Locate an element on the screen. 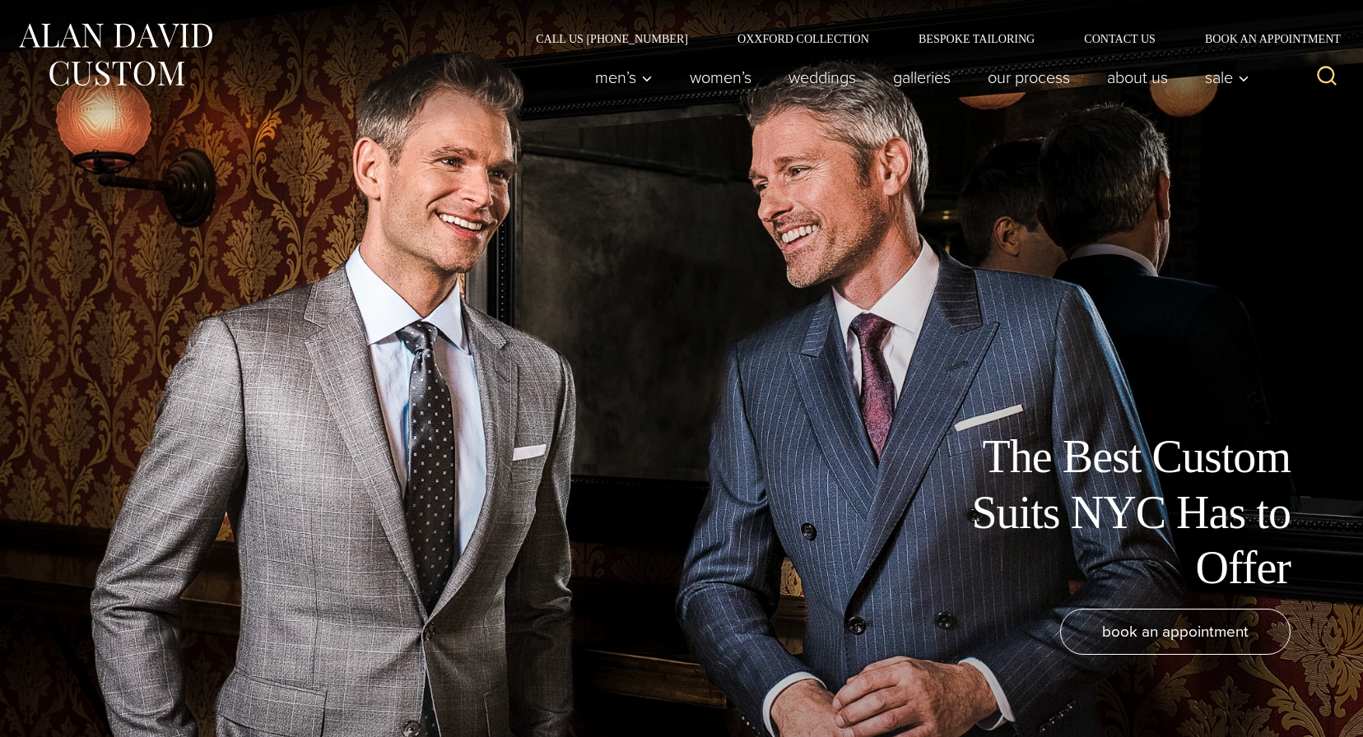  a: Women’s is located at coordinates (721, 77).